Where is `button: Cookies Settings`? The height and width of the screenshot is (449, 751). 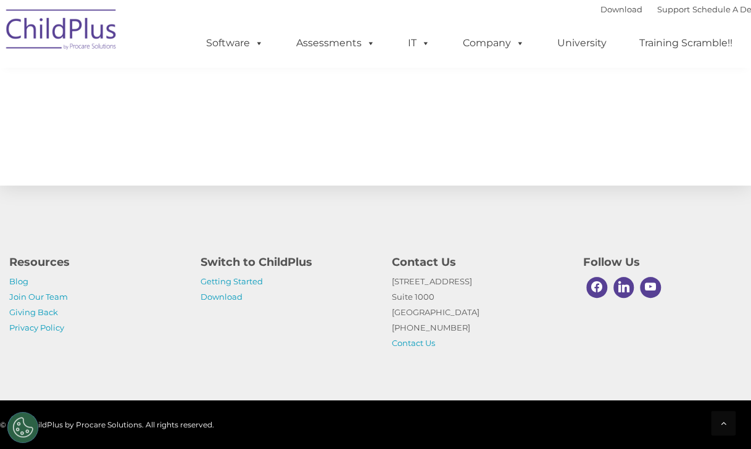 button: Cookies Settings is located at coordinates (23, 428).